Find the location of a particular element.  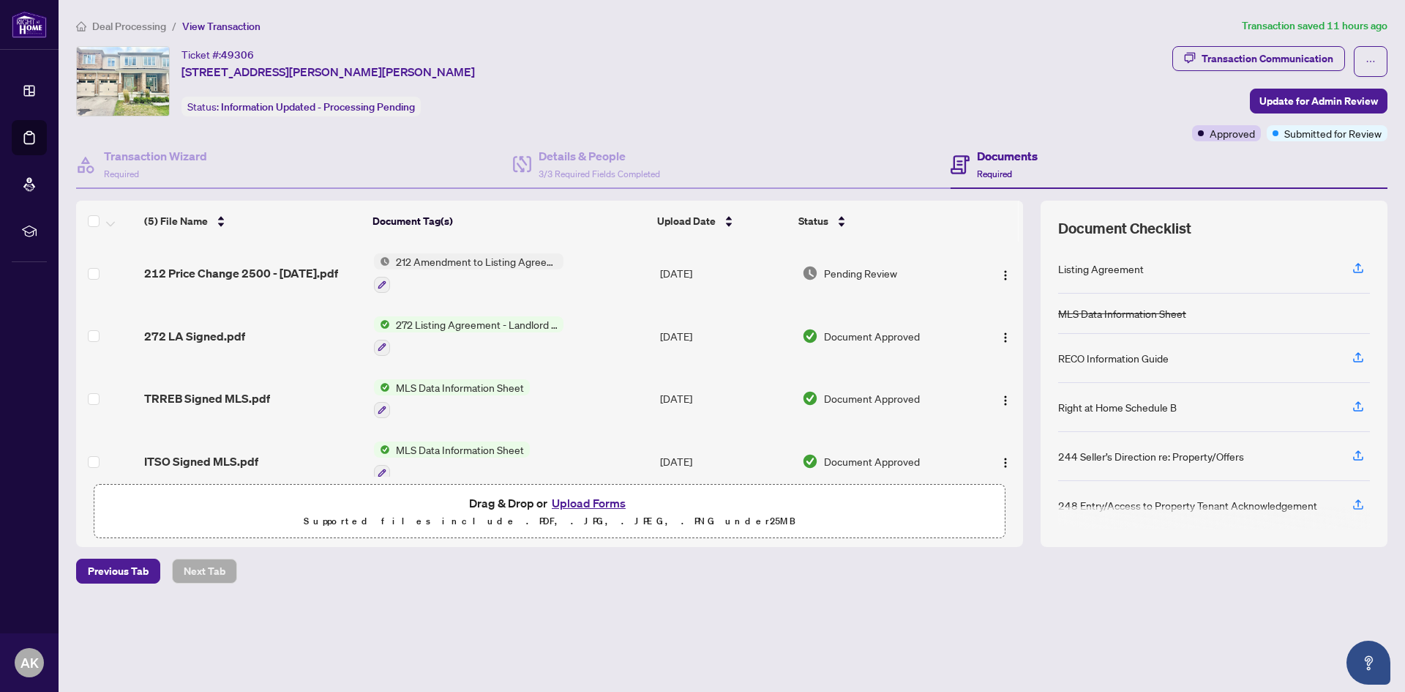

span: TRREB Signed MLS.pdf is located at coordinates (207, 398).